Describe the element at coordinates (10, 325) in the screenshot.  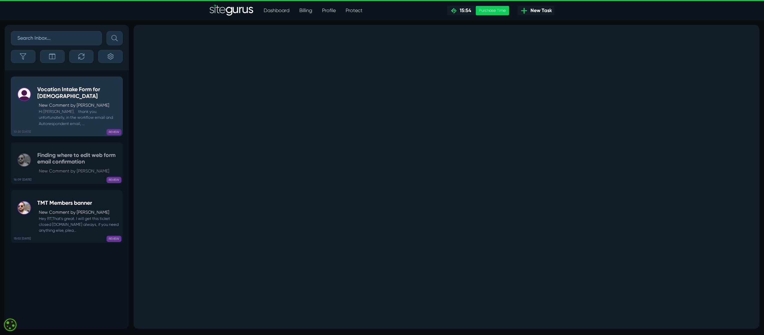
I see `div: Cookie consent button` at that location.